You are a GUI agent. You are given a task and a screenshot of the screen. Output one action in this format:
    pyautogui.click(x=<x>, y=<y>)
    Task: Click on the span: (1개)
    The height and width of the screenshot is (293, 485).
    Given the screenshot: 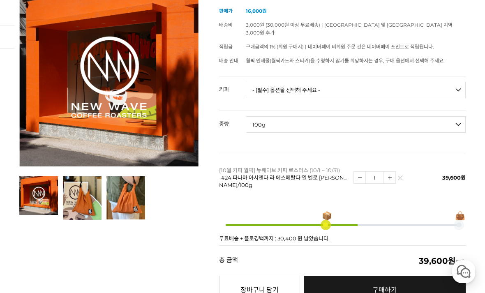 What is the action you would take?
    pyautogui.click(x=442, y=261)
    